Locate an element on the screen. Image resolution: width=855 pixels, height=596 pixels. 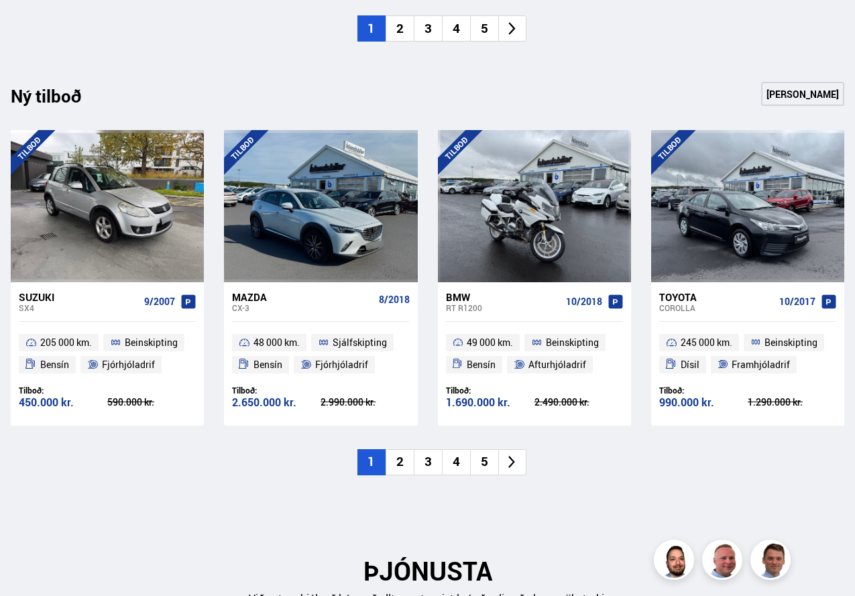
span: 48 000 km. is located at coordinates (276, 343).